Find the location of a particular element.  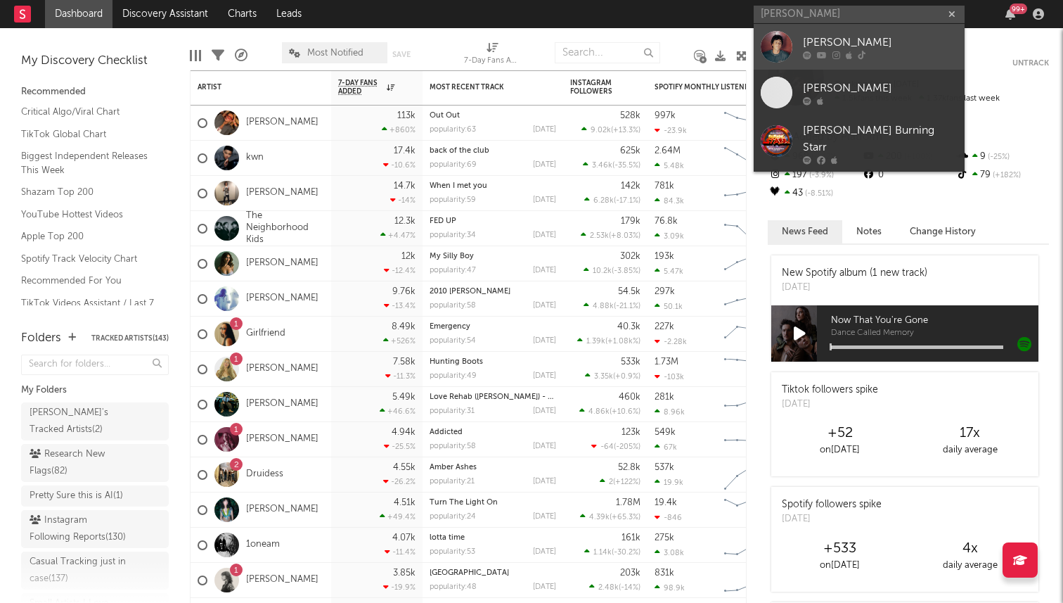

div: 297k is located at coordinates (664, 291).